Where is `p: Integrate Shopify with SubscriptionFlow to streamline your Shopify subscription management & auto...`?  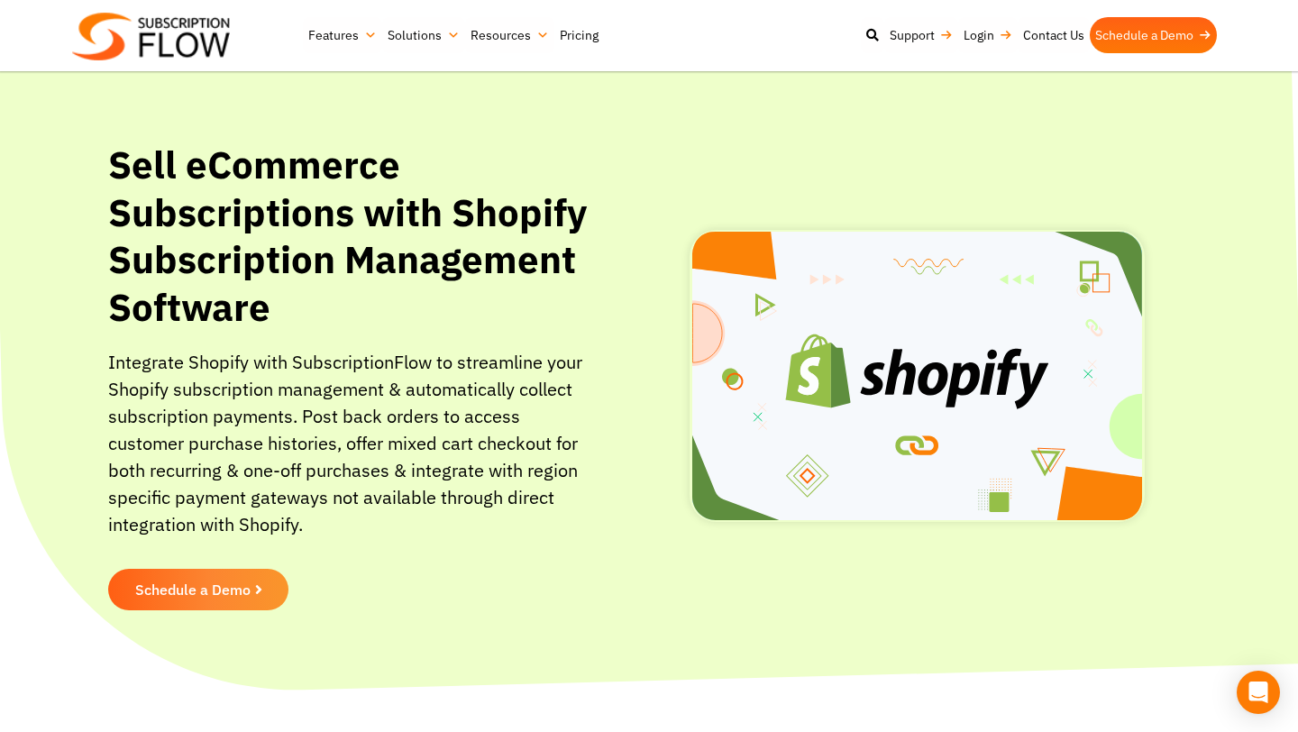
p: Integrate Shopify with SubscriptionFlow to streamline your Shopify subscription management & auto... is located at coordinates (353, 452).